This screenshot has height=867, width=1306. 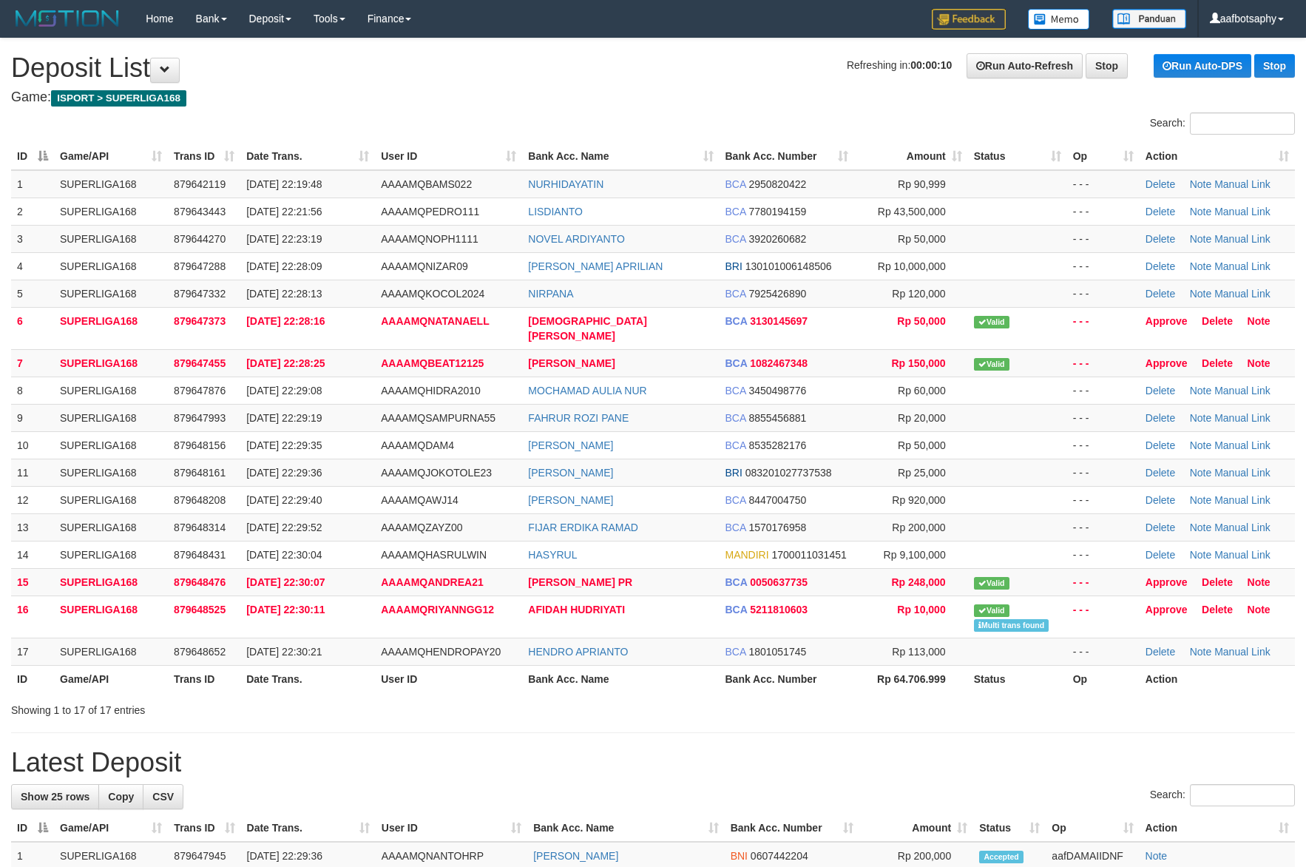 What do you see at coordinates (587, 391) in the screenshot?
I see `a: MOCHAMAD AULIA NUR` at bounding box center [587, 391].